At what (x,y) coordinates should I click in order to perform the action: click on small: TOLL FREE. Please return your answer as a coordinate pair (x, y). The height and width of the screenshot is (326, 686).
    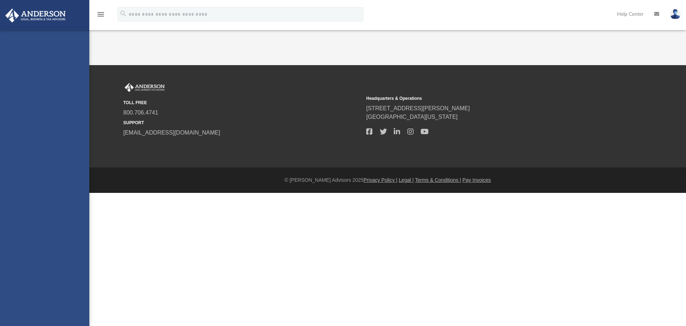
    Looking at the image, I should click on (242, 103).